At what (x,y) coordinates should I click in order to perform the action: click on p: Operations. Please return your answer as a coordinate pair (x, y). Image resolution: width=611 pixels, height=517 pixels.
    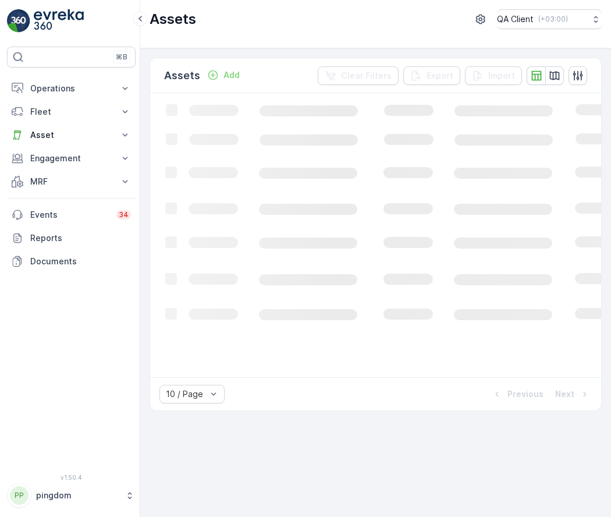
    Looking at the image, I should click on (71, 88).